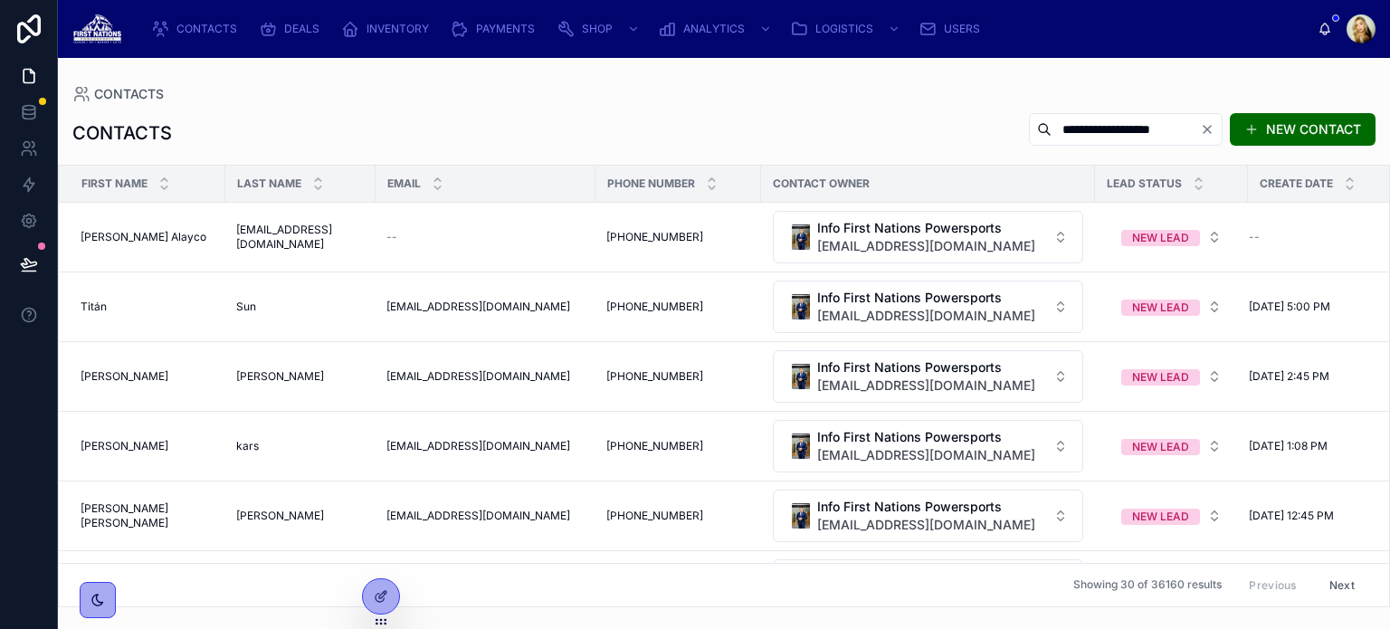 The height and width of the screenshot is (629, 1390). I want to click on a: DEALS, so click(292, 29).